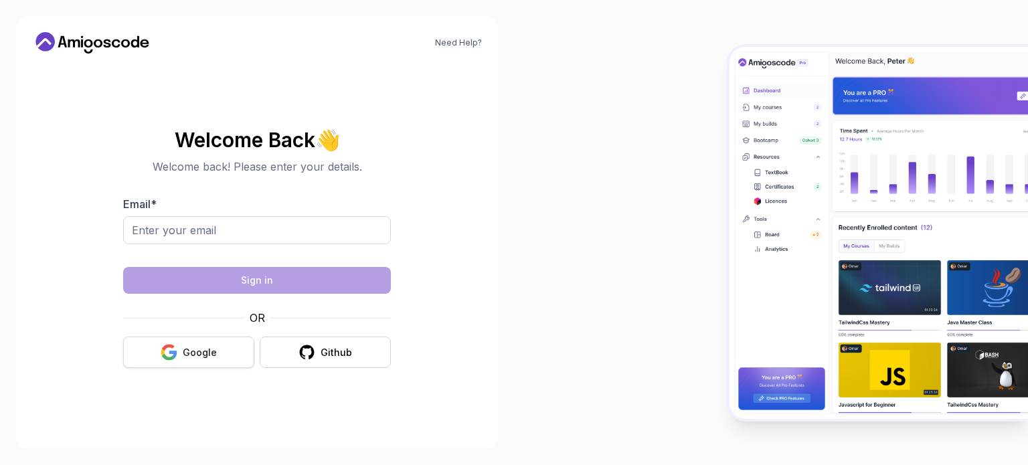  What do you see at coordinates (92, 43) in the screenshot?
I see `a: Home link` at bounding box center [92, 43].